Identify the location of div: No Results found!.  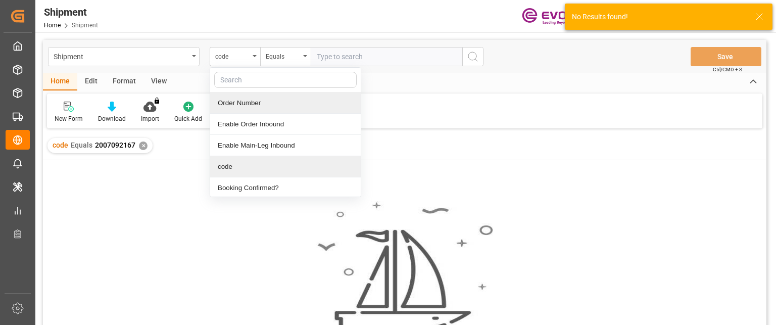
(659, 17).